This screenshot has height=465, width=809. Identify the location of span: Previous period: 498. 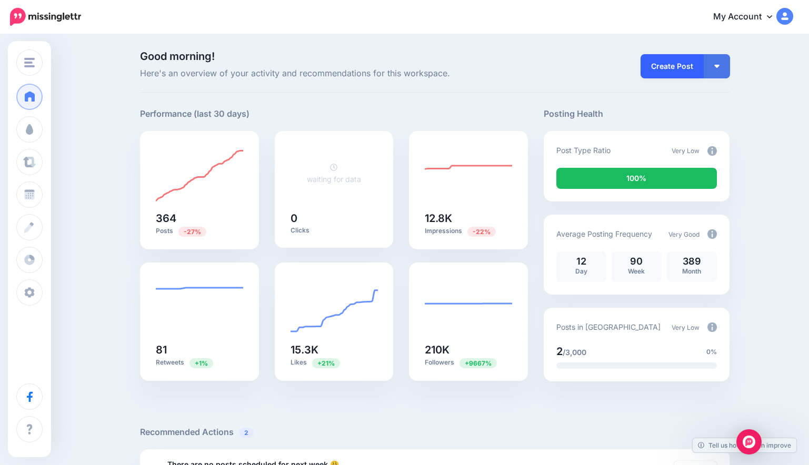
(192, 232).